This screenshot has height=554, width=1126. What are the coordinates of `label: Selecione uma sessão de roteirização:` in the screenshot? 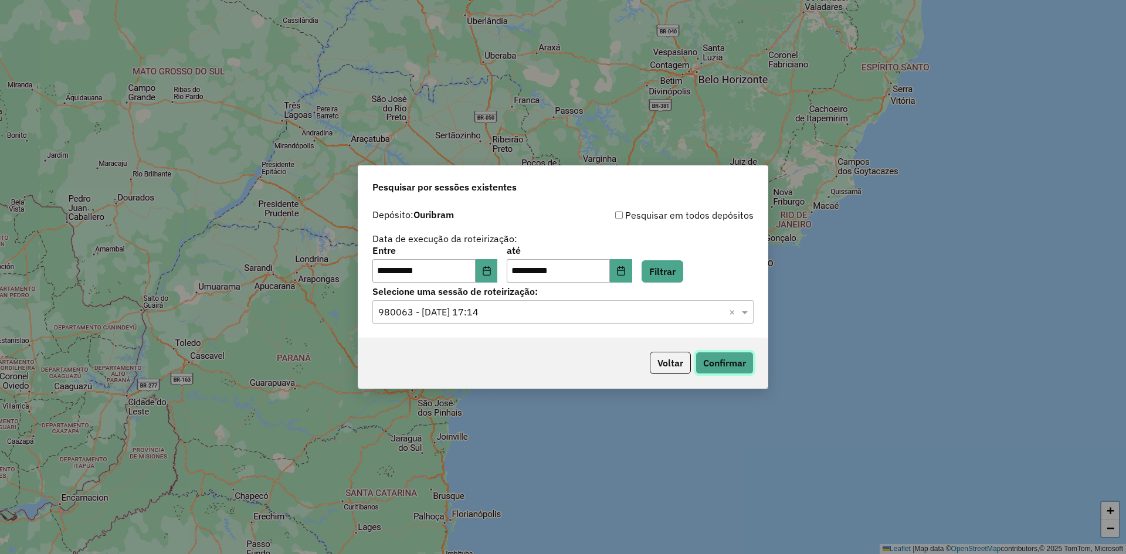 It's located at (563, 291).